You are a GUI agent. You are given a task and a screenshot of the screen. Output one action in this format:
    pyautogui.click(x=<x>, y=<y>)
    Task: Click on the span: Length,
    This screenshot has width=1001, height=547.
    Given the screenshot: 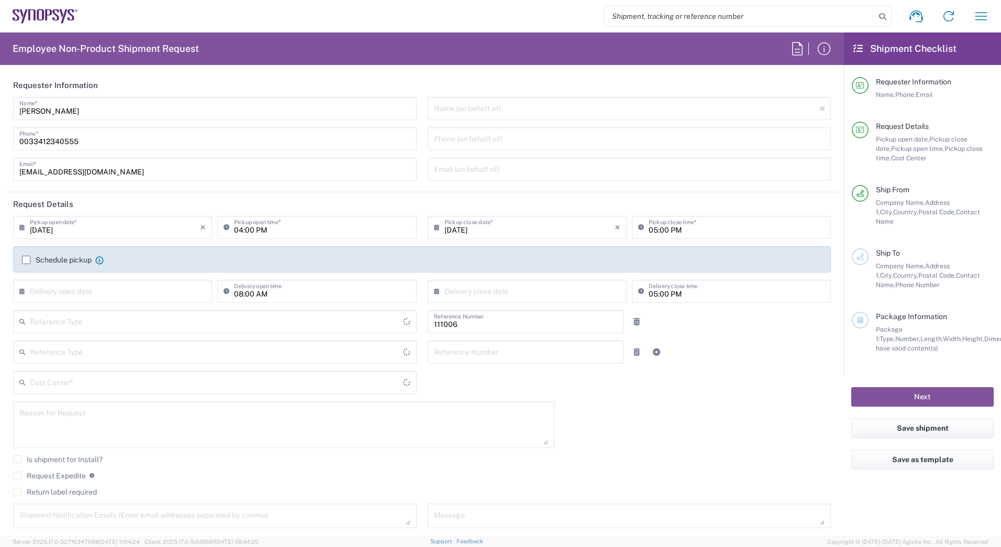 What is the action you would take?
    pyautogui.click(x=932, y=338)
    